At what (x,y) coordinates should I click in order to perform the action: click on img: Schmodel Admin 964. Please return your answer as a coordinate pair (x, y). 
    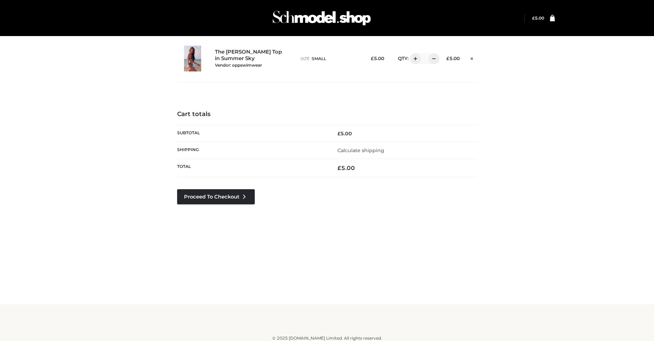
    Looking at the image, I should click on (322, 18).